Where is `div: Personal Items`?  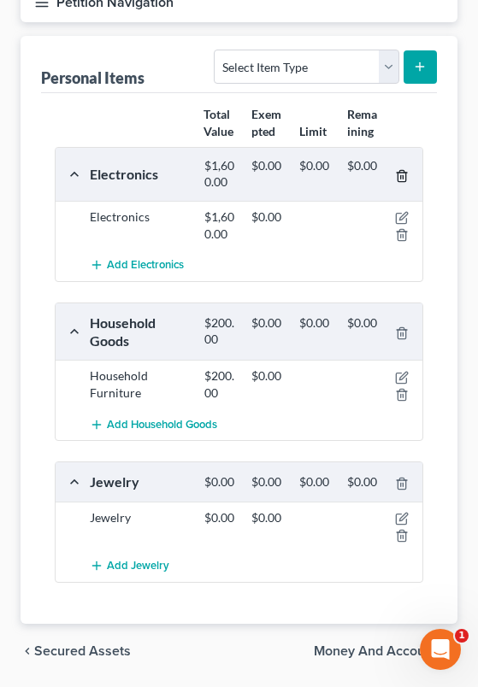 div: Personal Items is located at coordinates (92, 78).